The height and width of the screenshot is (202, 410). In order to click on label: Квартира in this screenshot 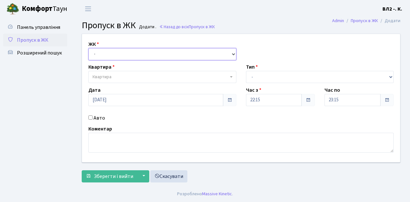, I will do `click(102, 67)`.